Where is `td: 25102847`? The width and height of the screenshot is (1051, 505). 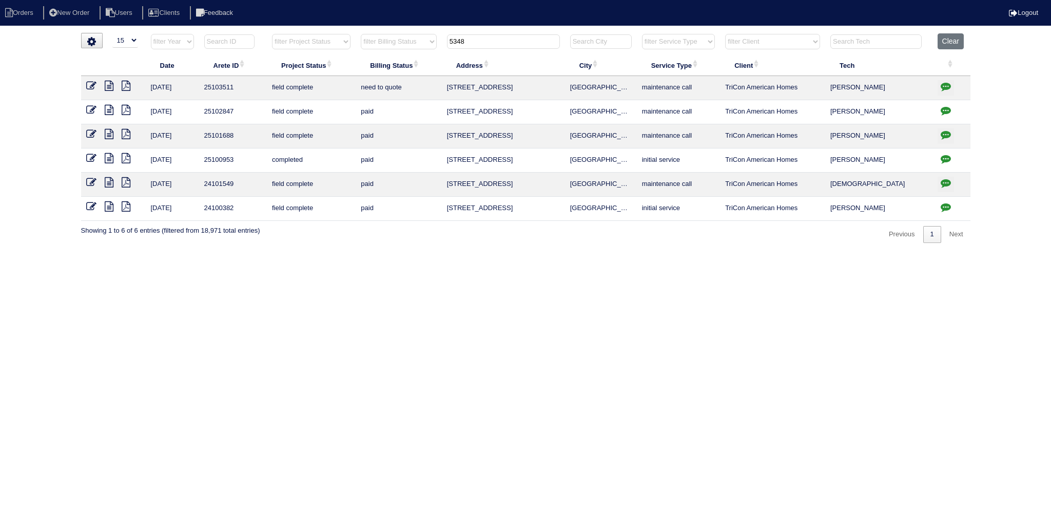
td: 25102847 is located at coordinates (233, 112).